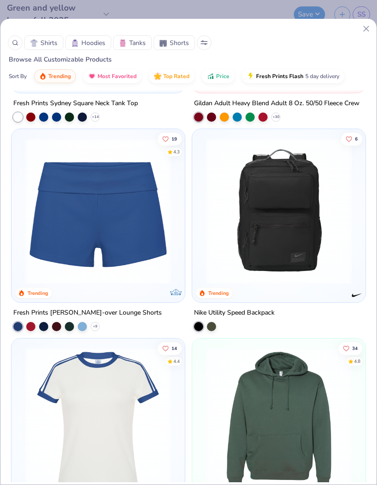  I want to click on div: Sort By, so click(17, 76).